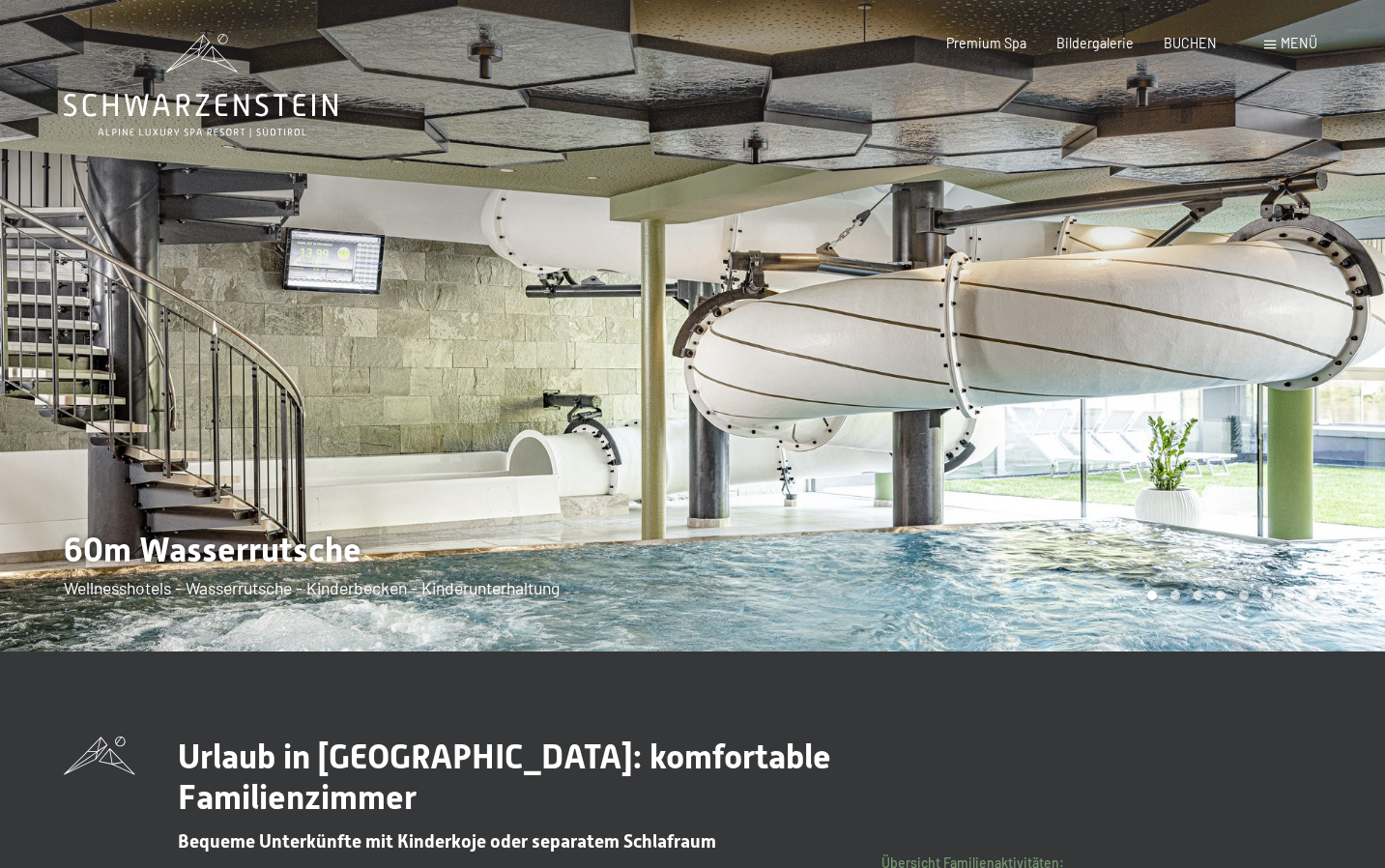 This screenshot has width=1385, height=868. Describe the element at coordinates (1198, 595) in the screenshot. I see `div: Carousel Page 3` at that location.